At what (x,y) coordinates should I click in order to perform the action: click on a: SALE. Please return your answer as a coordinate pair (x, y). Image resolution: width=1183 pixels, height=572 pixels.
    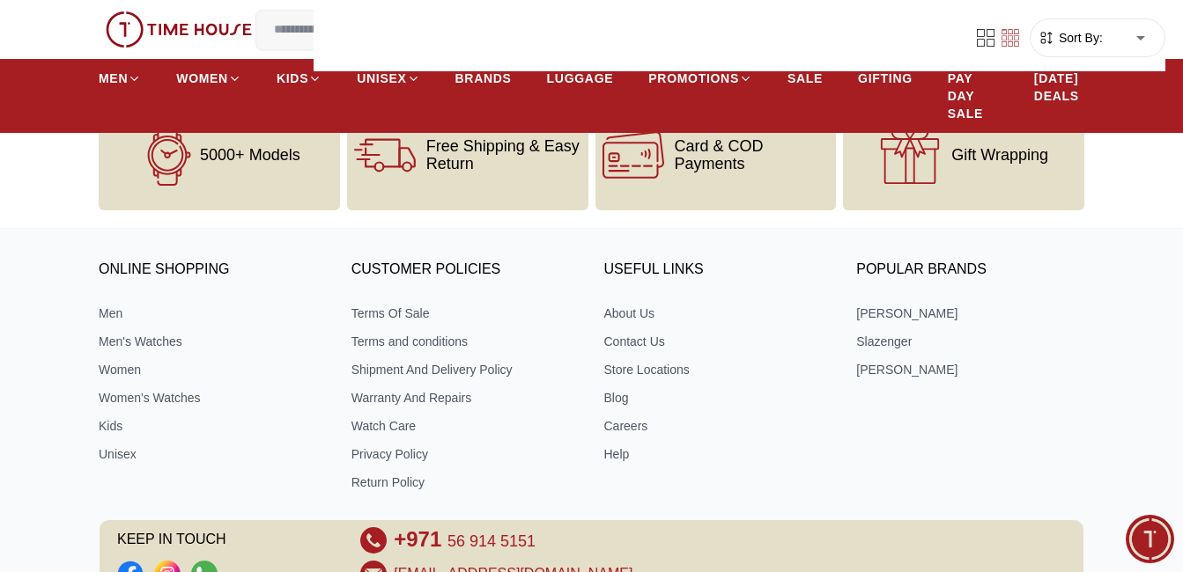
    Looking at the image, I should click on (805, 78).